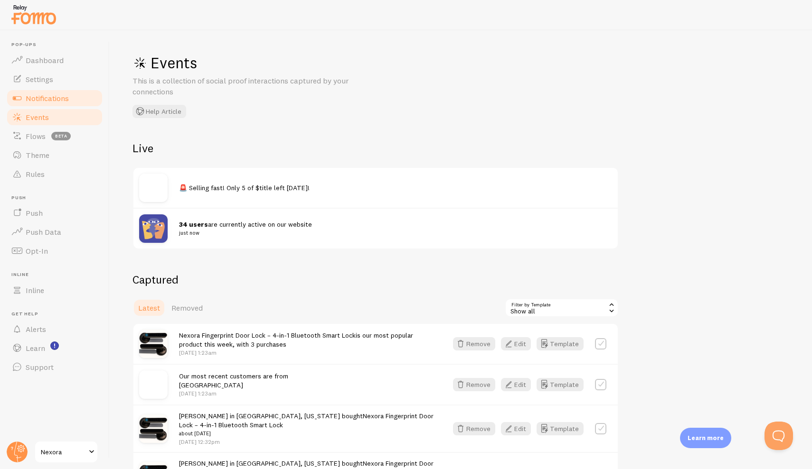 The height and width of the screenshot is (469, 812). Describe the element at coordinates (275, 63) in the screenshot. I see `h1: Events` at that location.